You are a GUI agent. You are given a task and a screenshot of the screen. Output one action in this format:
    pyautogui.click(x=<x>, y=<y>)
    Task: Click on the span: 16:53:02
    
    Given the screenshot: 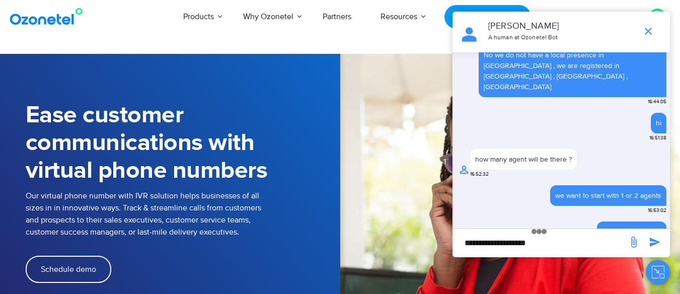 What is the action you would take?
    pyautogui.click(x=657, y=210)
    